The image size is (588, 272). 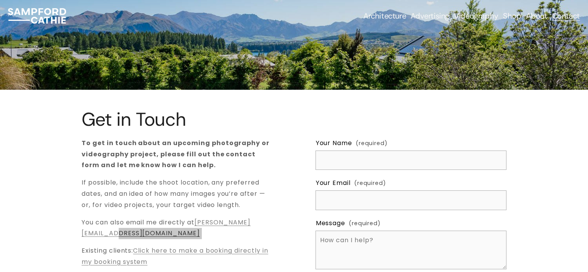 I want to click on a: About, so click(x=536, y=16).